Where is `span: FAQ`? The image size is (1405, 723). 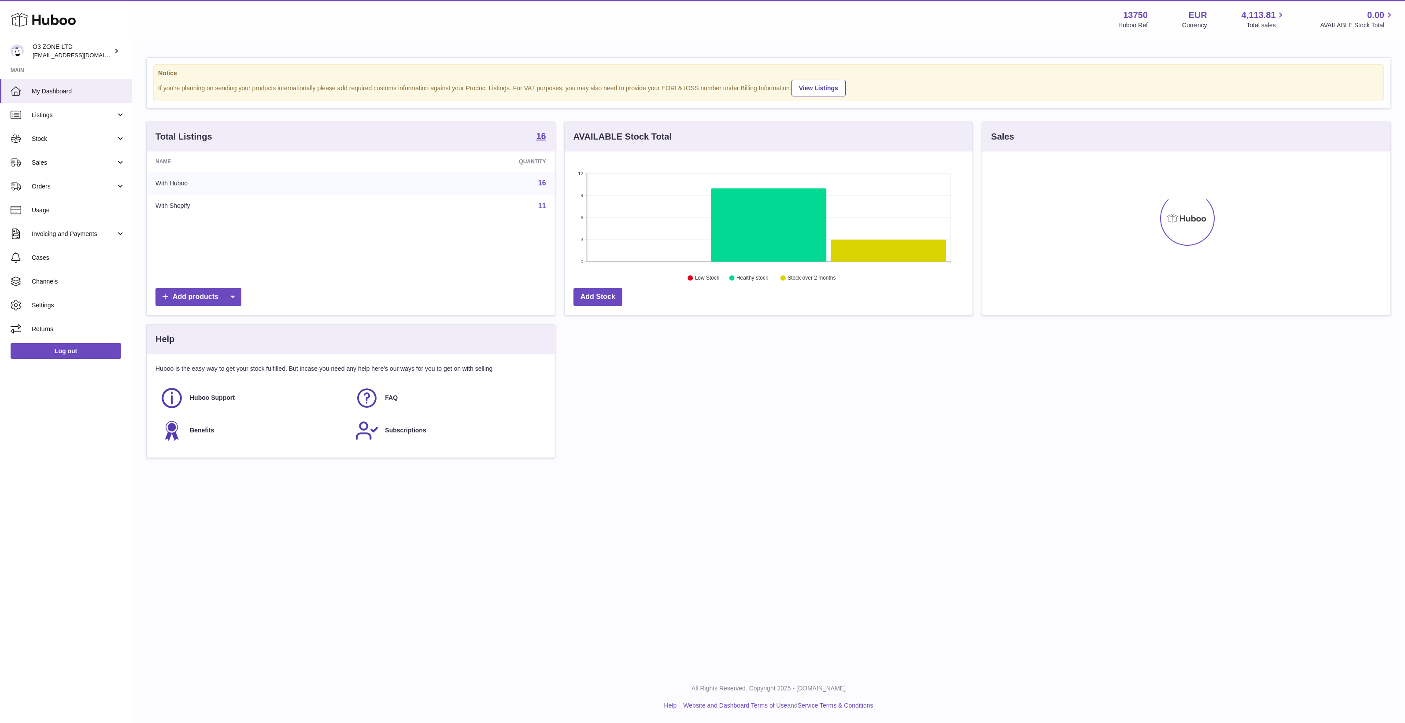
span: FAQ is located at coordinates (391, 398).